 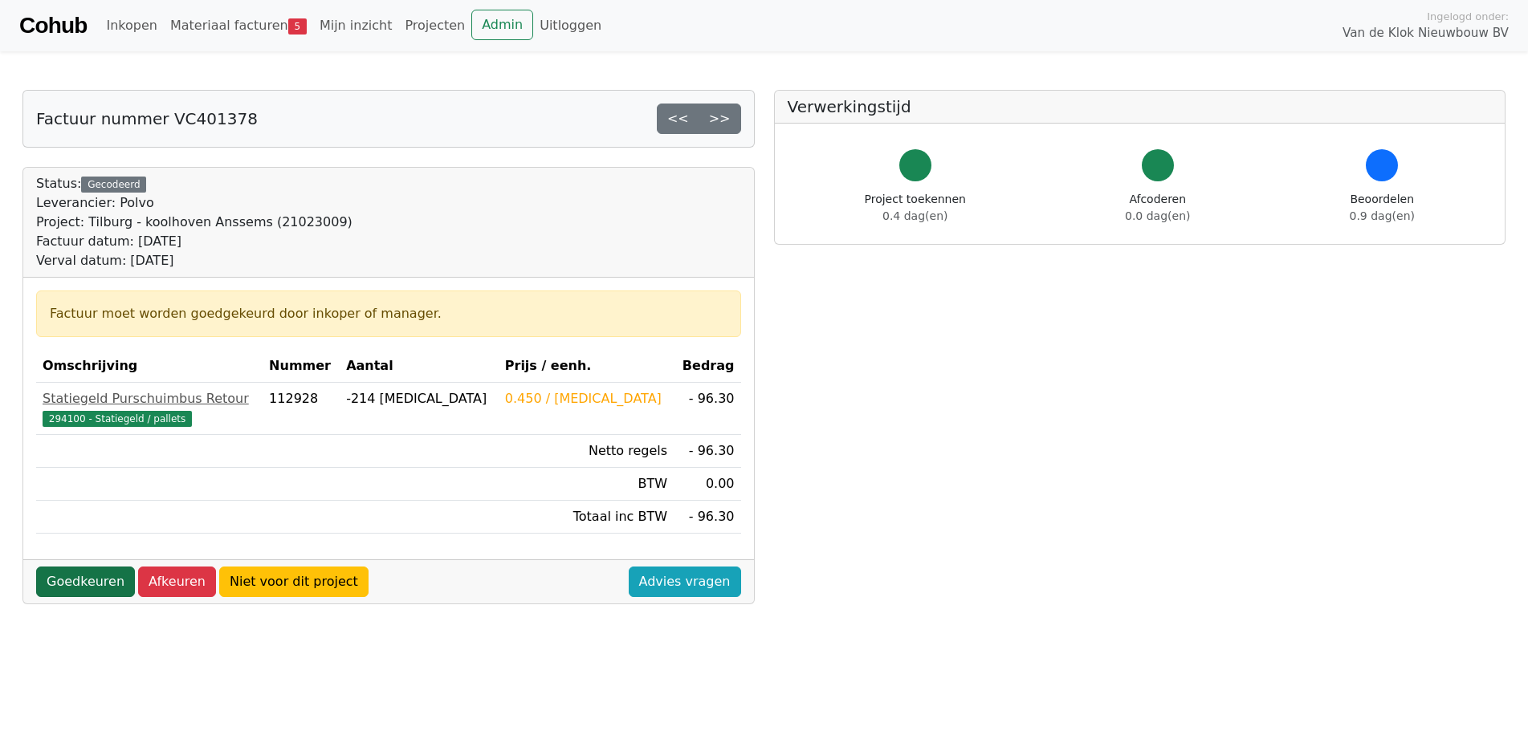 What do you see at coordinates (117, 419) in the screenshot?
I see `span: 294100 - Statiegeld / pallets` at bounding box center [117, 419].